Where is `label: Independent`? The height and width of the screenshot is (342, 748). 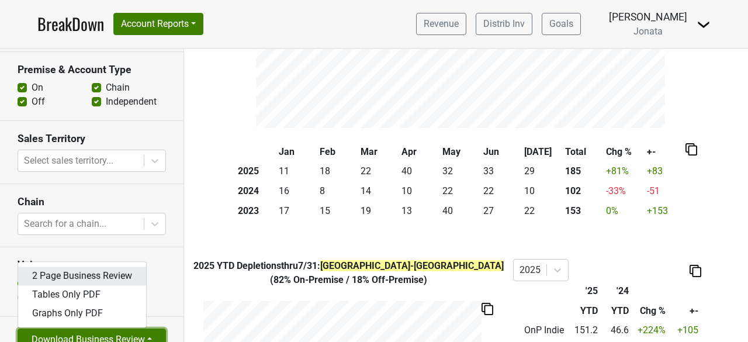 label: Independent is located at coordinates (131, 102).